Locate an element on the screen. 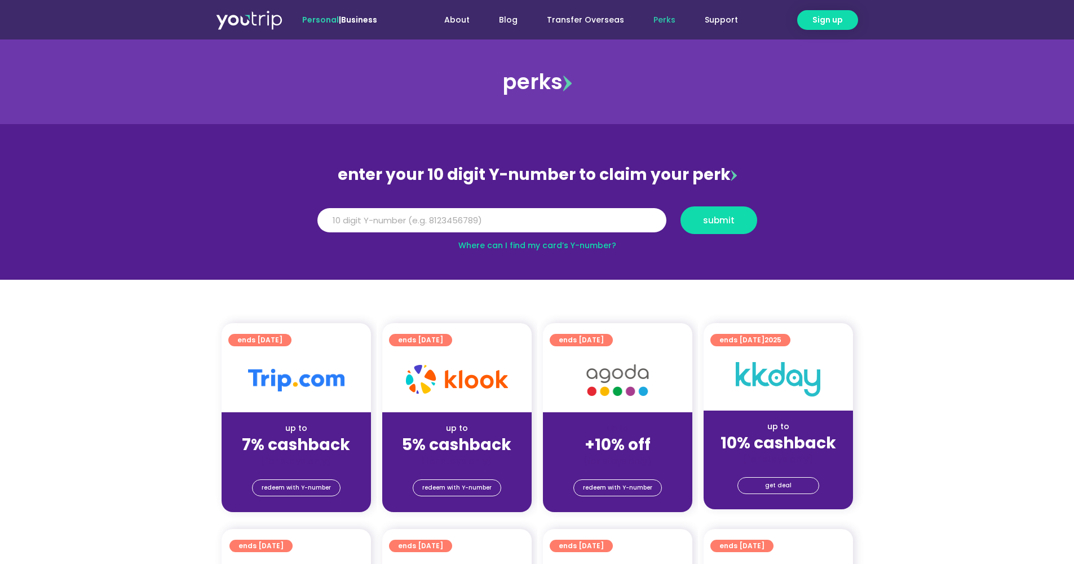 The width and height of the screenshot is (1074, 564). a: Blog is located at coordinates (508, 20).